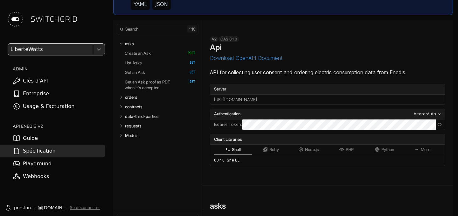  I want to click on span: Python, so click(388, 149).